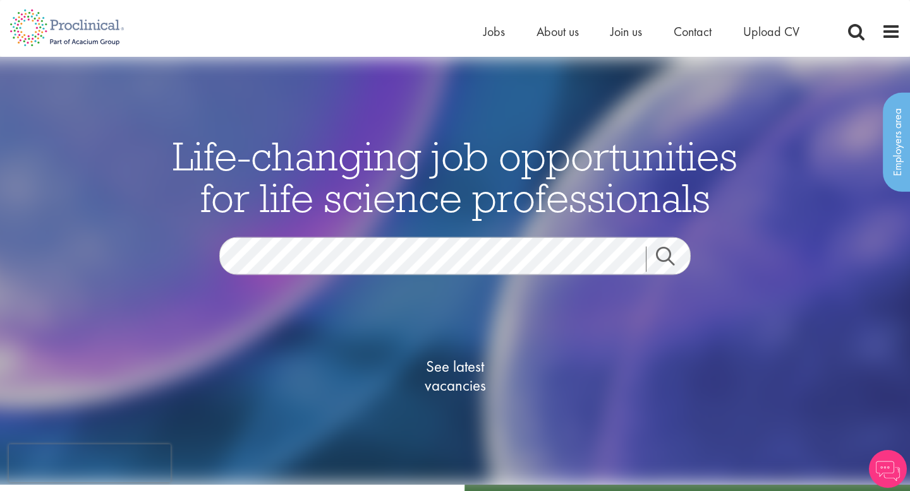  I want to click on a: About us, so click(557, 32).